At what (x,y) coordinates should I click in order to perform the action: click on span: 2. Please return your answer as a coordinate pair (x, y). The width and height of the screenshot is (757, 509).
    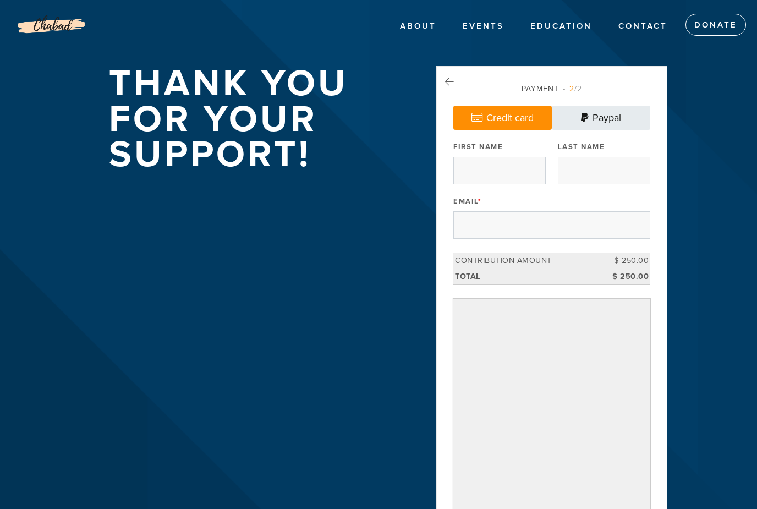
    Looking at the image, I should click on (572, 89).